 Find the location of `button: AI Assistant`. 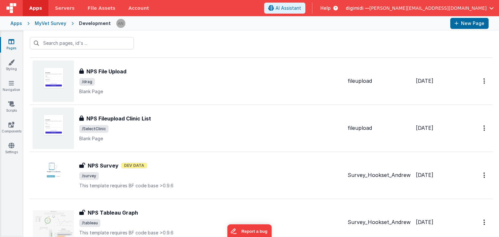

button: AI Assistant is located at coordinates (285, 8).